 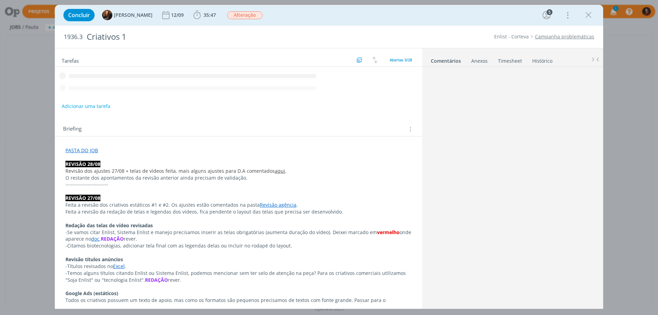 I want to click on a: Revisão agência, so click(x=278, y=204).